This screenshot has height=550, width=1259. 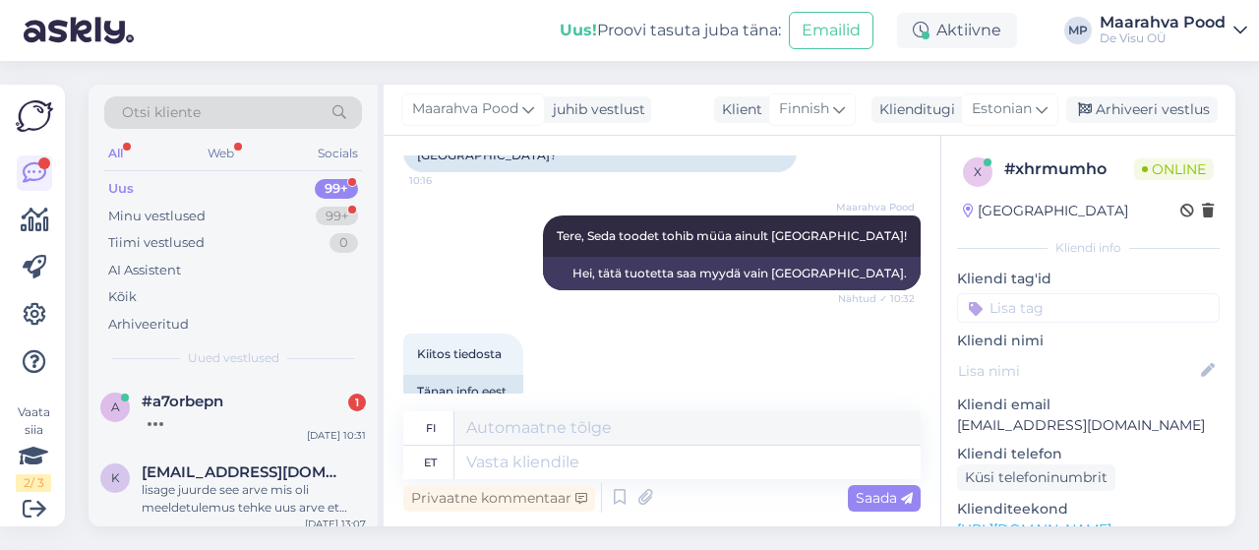 What do you see at coordinates (1088, 278) in the screenshot?
I see `p: Kliendi tag'id` at bounding box center [1088, 278].